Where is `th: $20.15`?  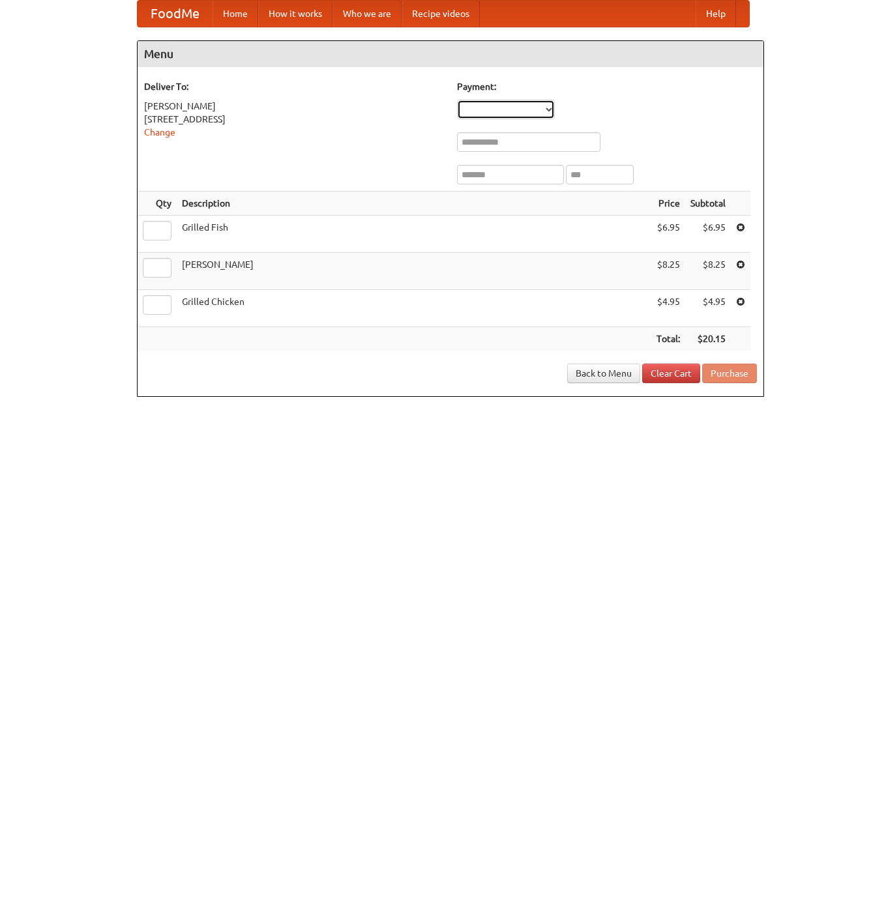 th: $20.15 is located at coordinates (708, 339).